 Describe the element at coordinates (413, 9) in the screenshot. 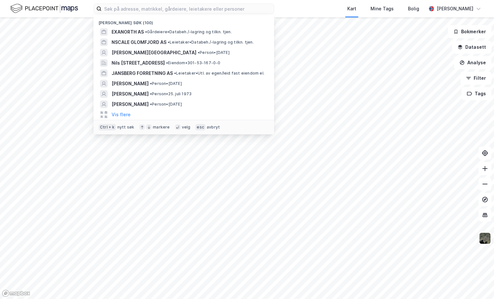

I see `div: Bolig` at that location.